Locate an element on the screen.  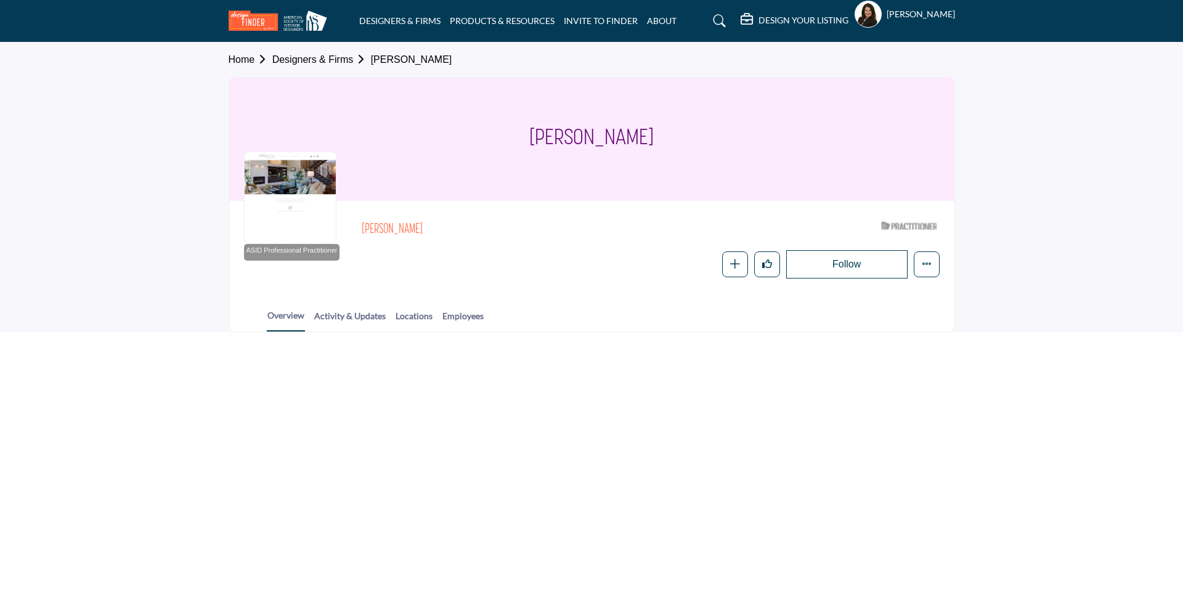
img: site Logo is located at coordinates (281, 20).